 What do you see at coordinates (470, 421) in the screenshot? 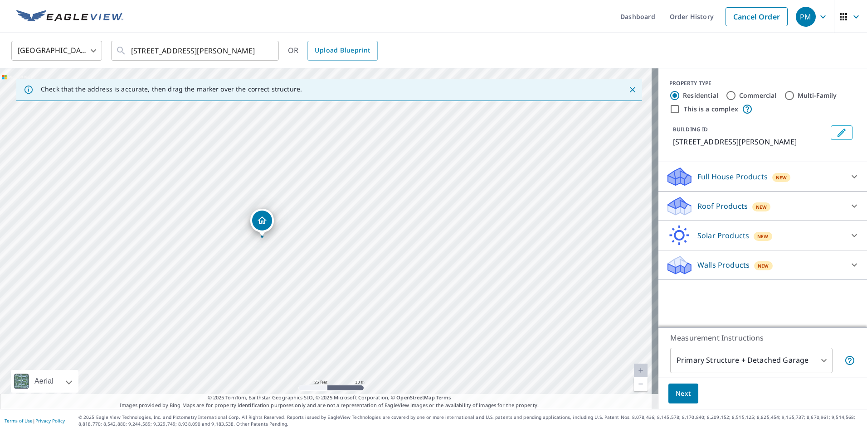
I see `p: © 2025 Eagle View Technologies, Inc. and Pictometry International Corp. All Rights Reserved. Repo...` at bounding box center [470, 421].